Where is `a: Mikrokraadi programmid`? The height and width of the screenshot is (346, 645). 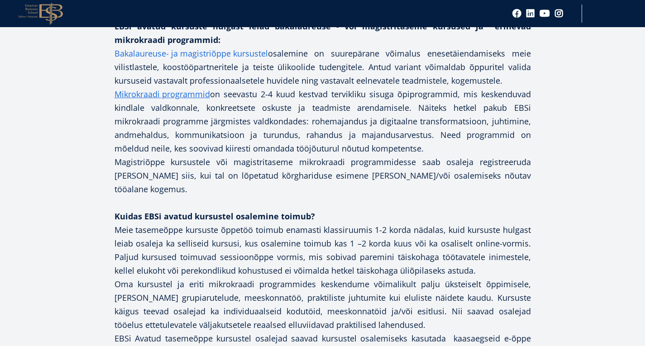 a: Mikrokraadi programmid is located at coordinates (162, 94).